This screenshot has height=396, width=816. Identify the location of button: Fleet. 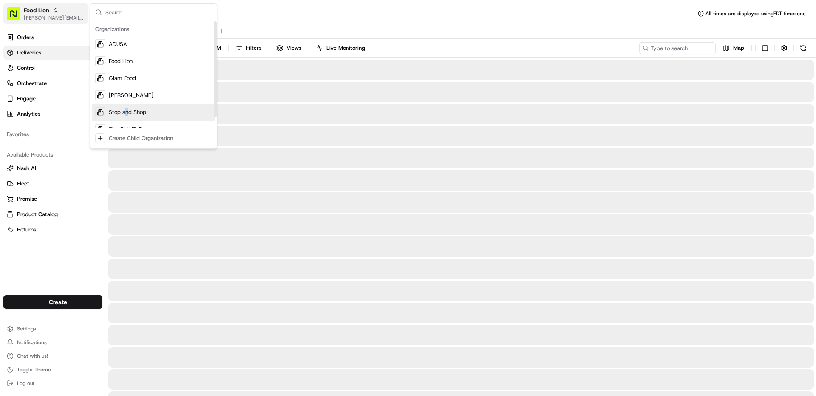
(53, 184).